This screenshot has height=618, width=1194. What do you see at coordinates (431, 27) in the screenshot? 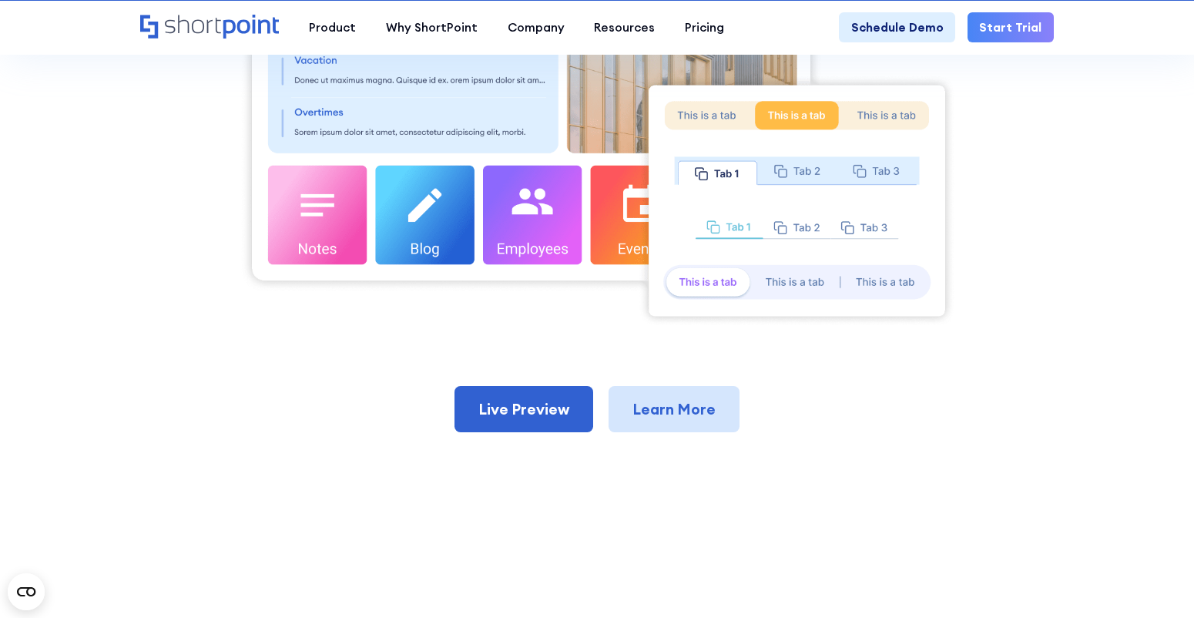
I see `a: Why ShortPoint` at bounding box center [431, 27].